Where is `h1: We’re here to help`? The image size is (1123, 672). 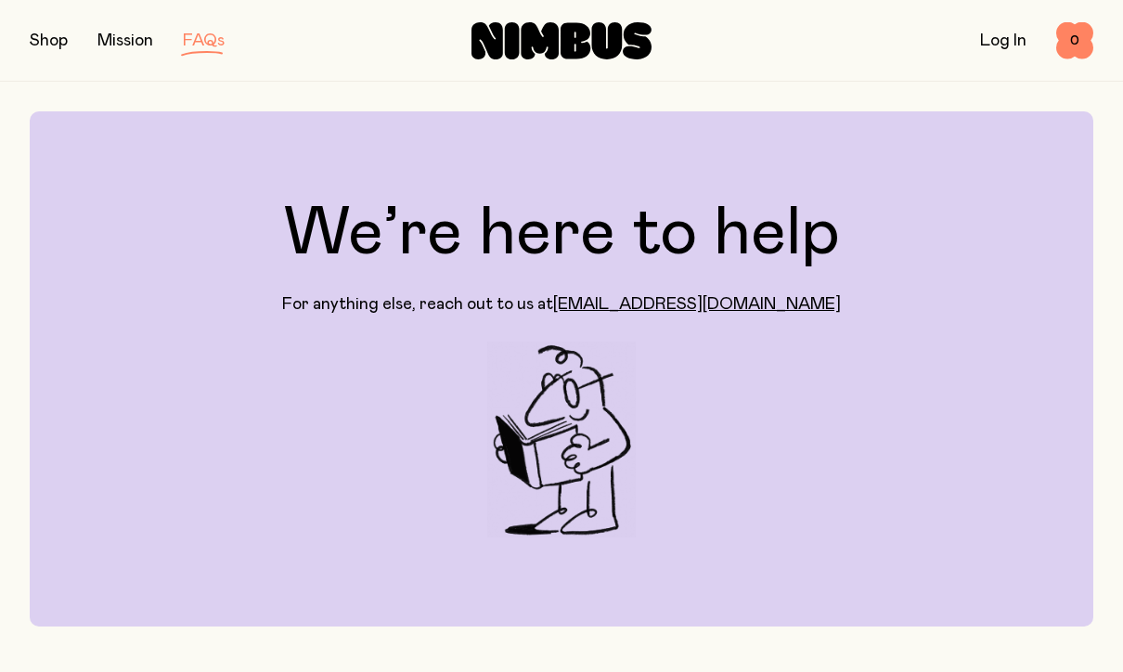 h1: We’re here to help is located at coordinates (562, 234).